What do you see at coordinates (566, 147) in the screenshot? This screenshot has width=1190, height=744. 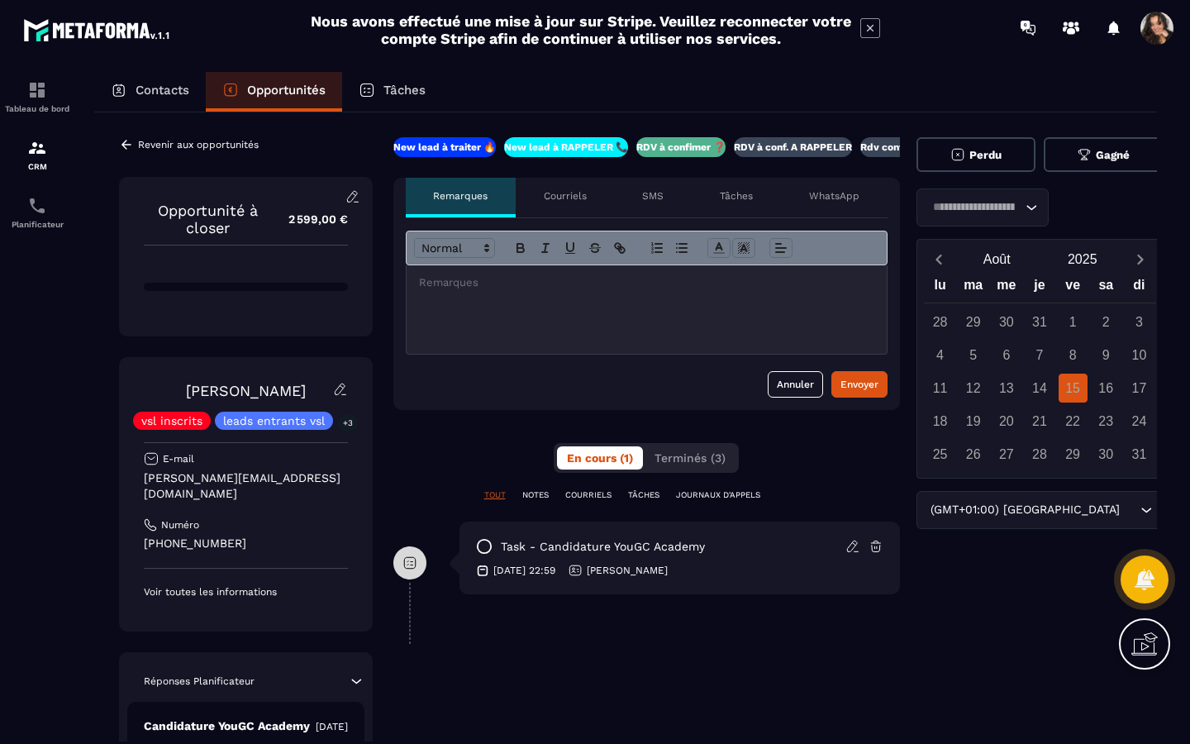 I see `p: New lead à RAPPELER 📞` at bounding box center [566, 147].